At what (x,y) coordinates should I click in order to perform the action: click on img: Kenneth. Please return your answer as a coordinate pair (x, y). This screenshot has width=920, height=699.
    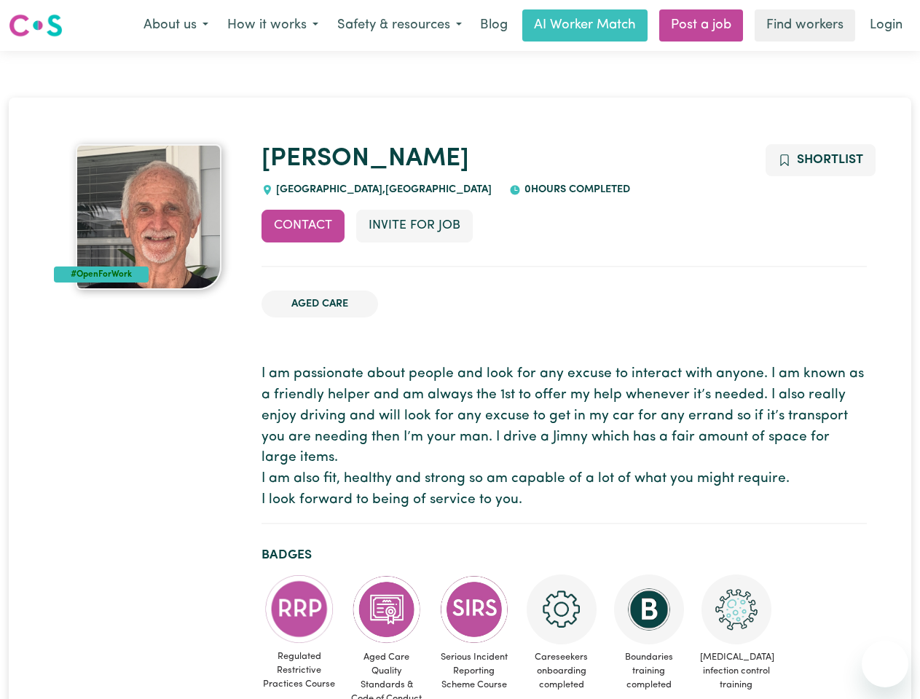
    Looking at the image, I should click on (149, 217).